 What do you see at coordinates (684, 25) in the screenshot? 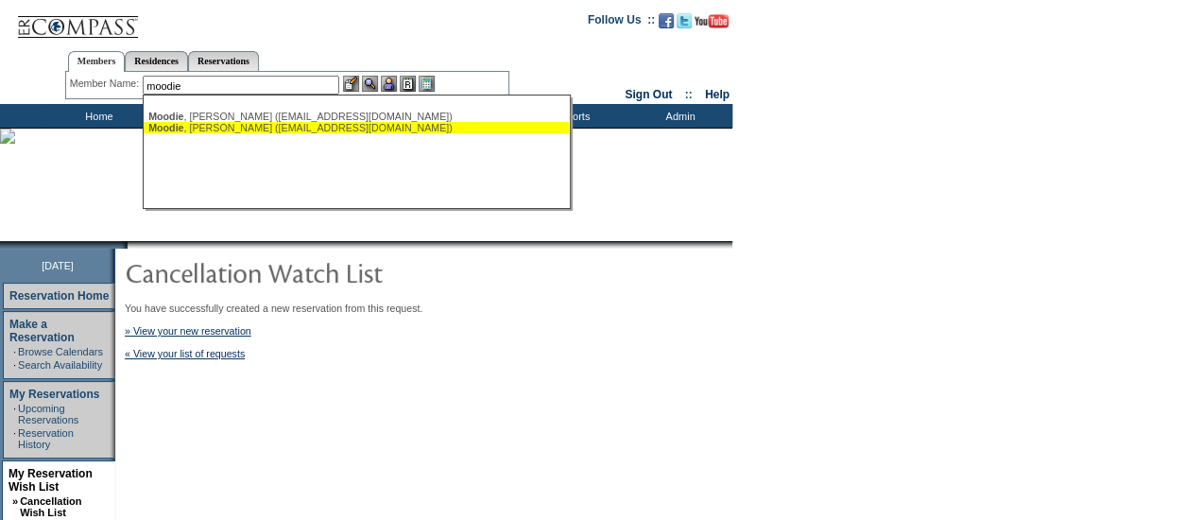
I see `a: Follow us on Twitter` at bounding box center [684, 25].